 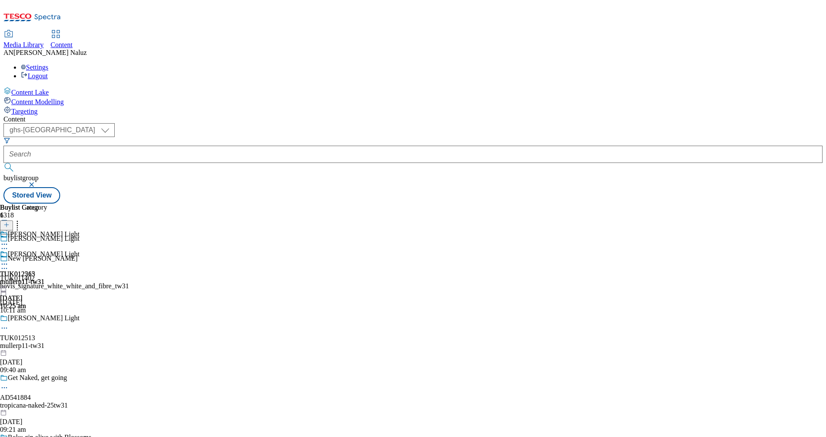 I want to click on span: AN, so click(x=8, y=52).